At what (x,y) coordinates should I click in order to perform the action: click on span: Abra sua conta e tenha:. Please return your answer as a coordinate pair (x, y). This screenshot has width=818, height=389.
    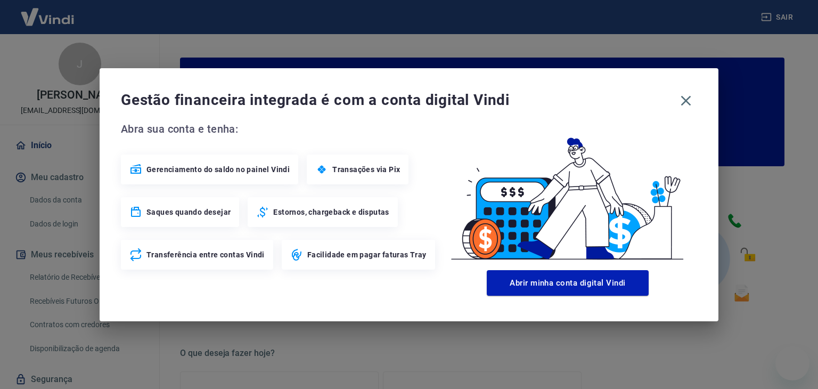
    Looking at the image, I should click on (280, 129).